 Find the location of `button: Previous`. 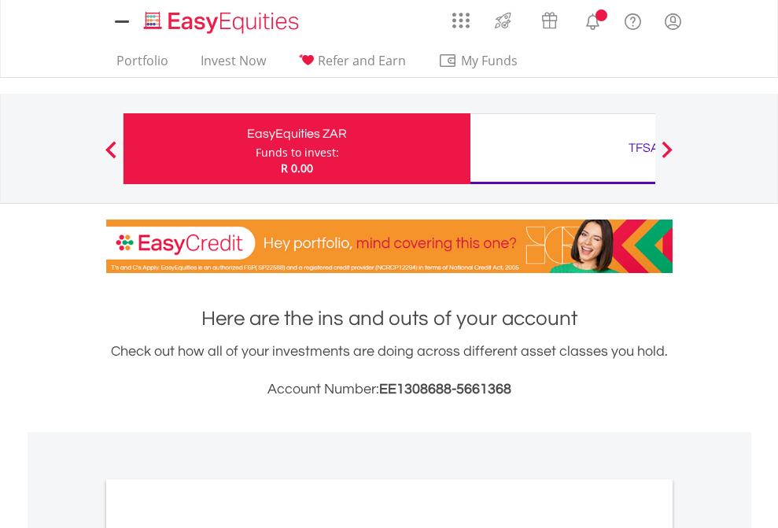

button: Previous is located at coordinates (111, 157).